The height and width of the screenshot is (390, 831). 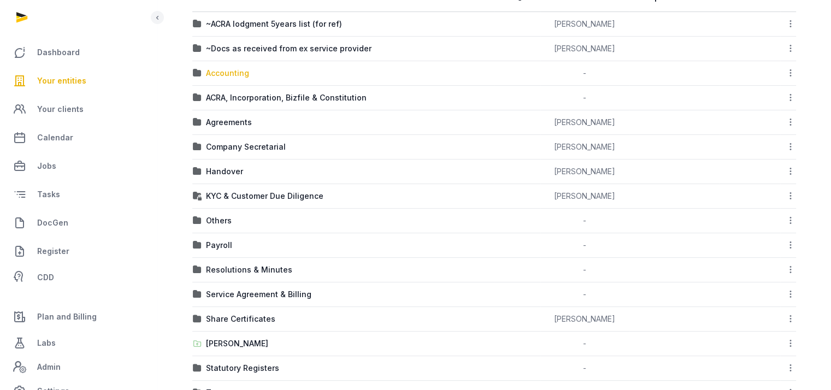 What do you see at coordinates (78, 343) in the screenshot?
I see `a: Labs` at bounding box center [78, 343].